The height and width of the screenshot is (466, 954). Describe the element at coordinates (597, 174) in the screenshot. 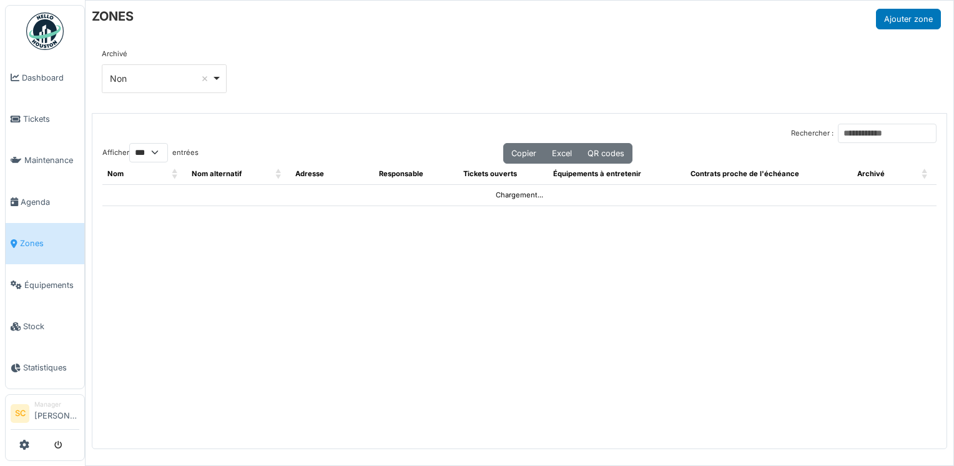

I see `span: Équipements à entretenir` at that location.